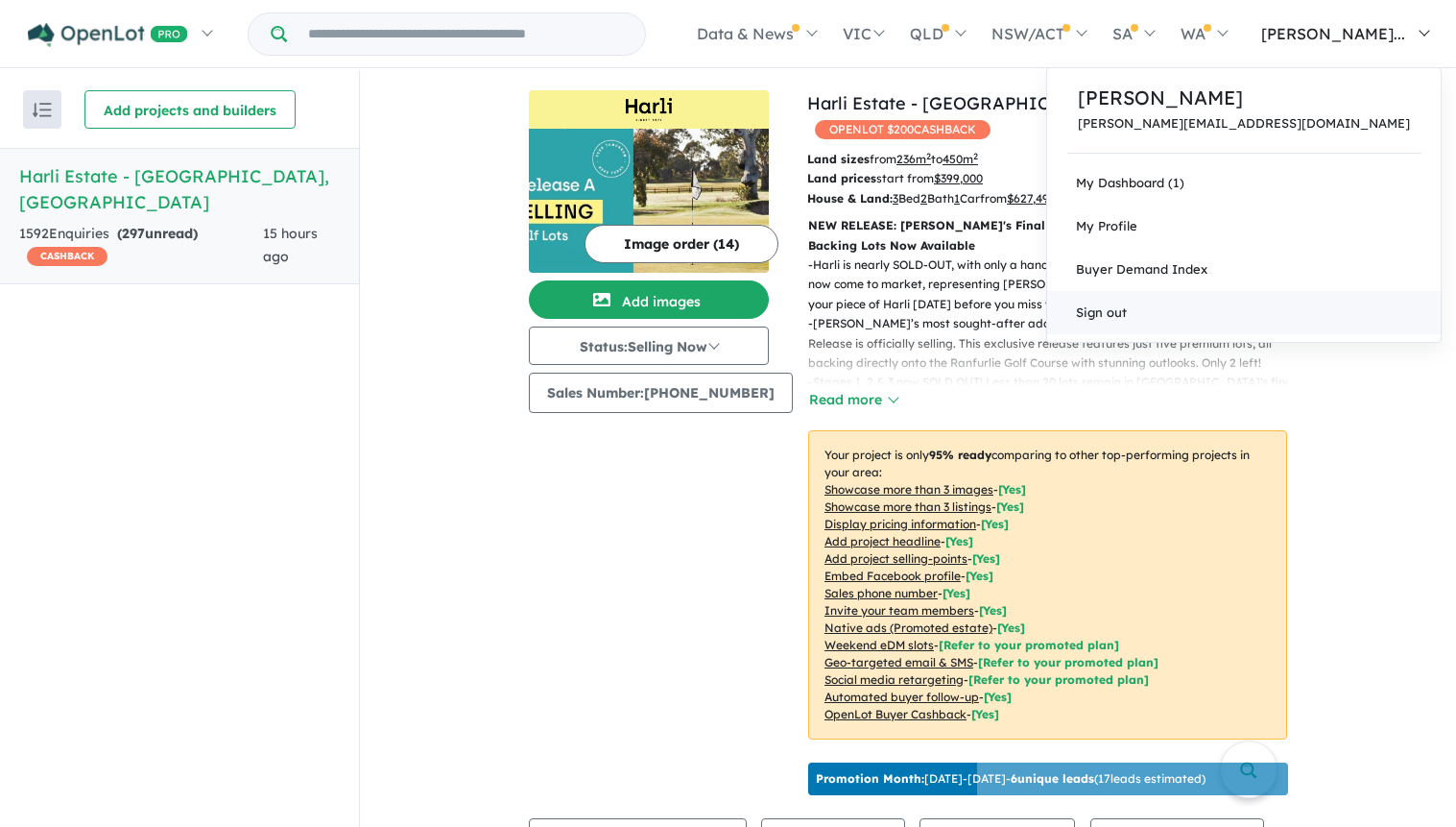 Image resolution: width=1456 pixels, height=827 pixels. Describe the element at coordinates (923, 198) in the screenshot. I see `u: 2` at that location.